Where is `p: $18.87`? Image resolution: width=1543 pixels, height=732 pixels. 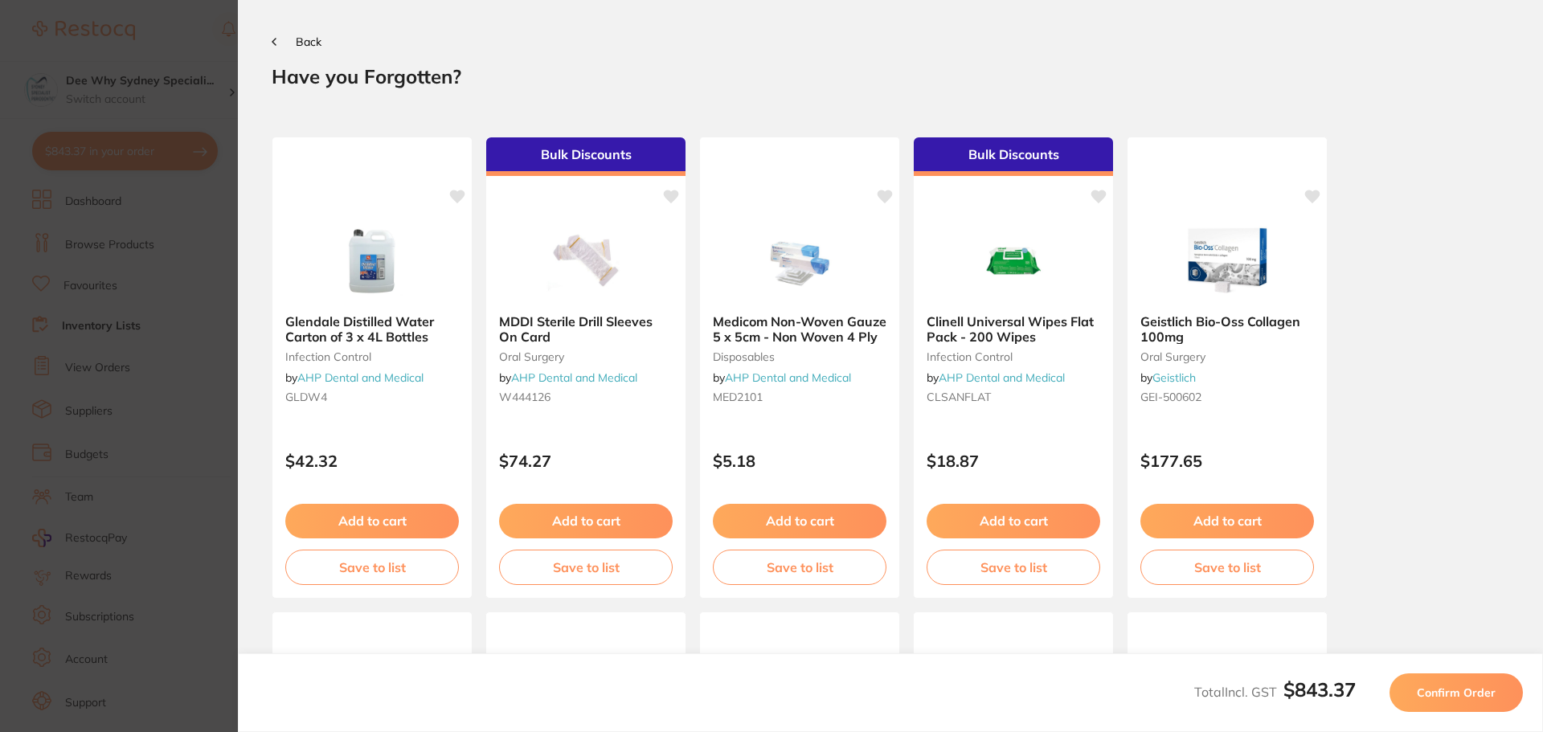 p: $18.87 is located at coordinates (1013, 460).